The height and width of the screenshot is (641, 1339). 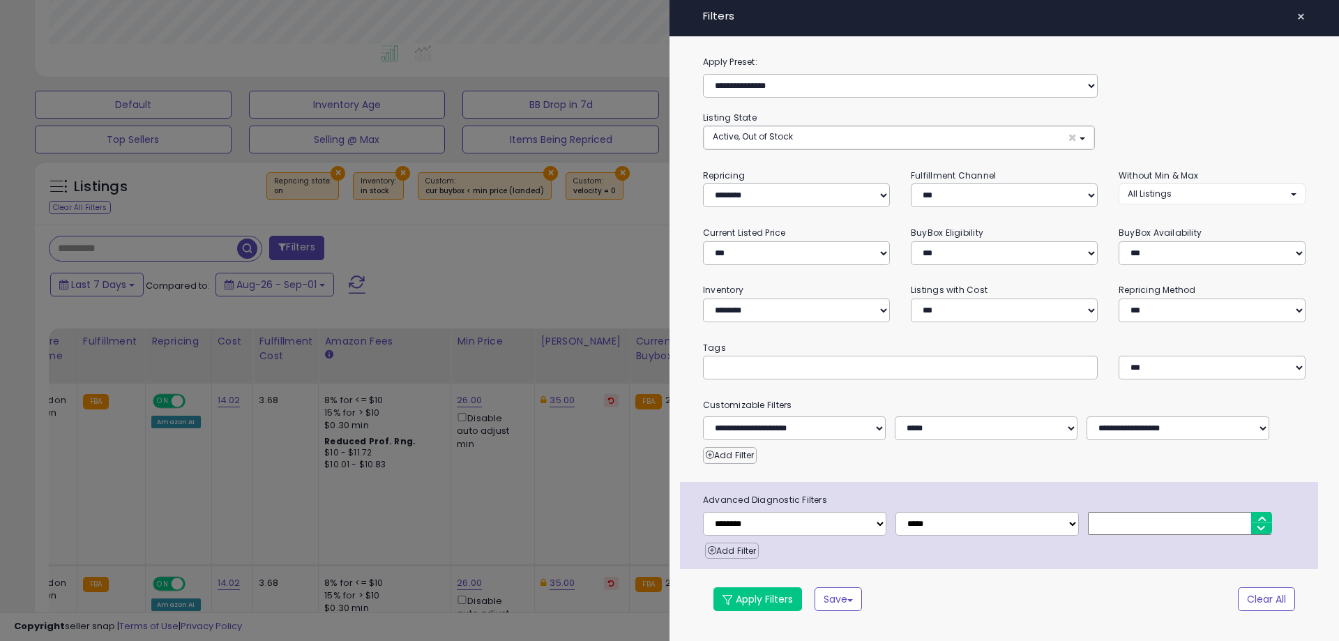 What do you see at coordinates (1266, 599) in the screenshot?
I see `button: Clear All` at bounding box center [1266, 599].